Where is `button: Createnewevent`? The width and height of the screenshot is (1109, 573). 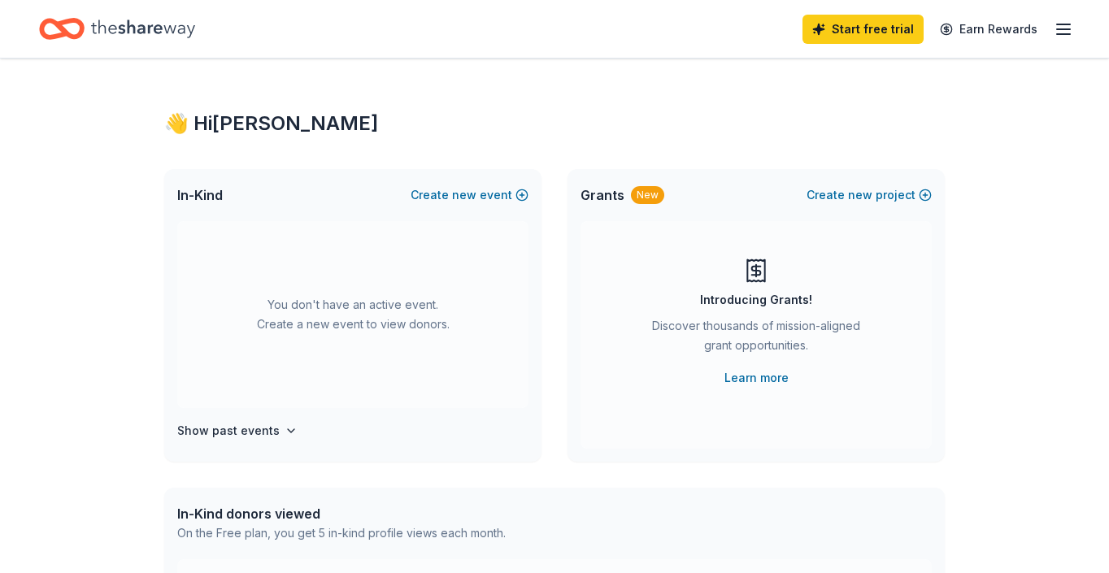
button: Createnewevent is located at coordinates (469, 195).